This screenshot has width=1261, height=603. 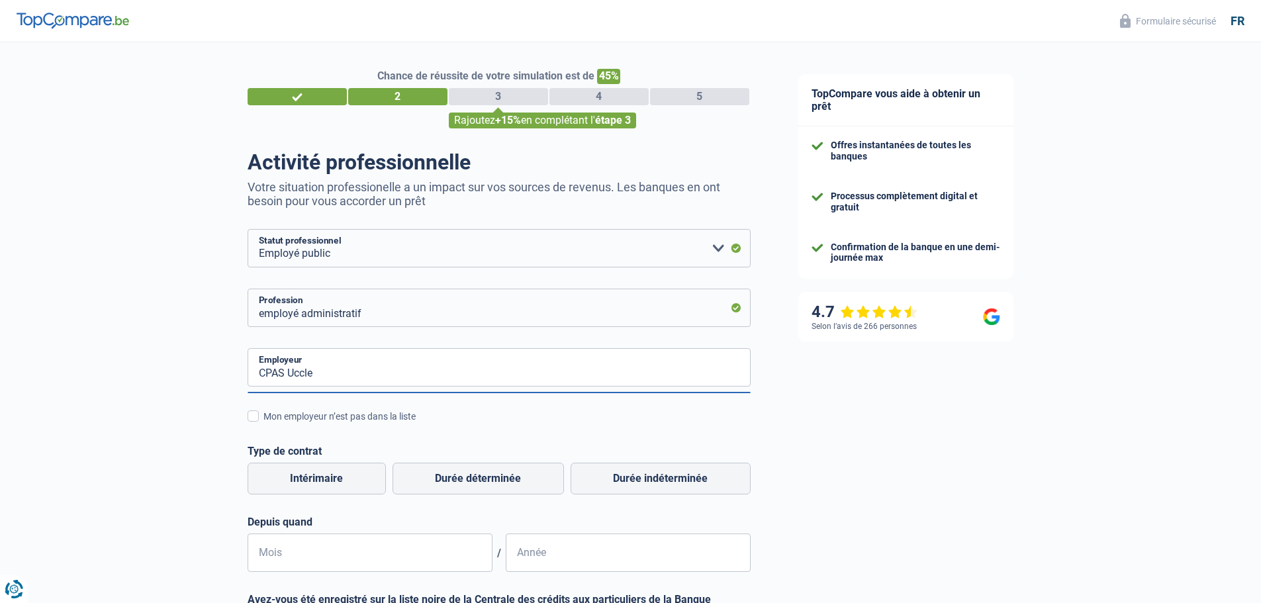 What do you see at coordinates (73, 21) in the screenshot?
I see `img: TopCompare Logo` at bounding box center [73, 21].